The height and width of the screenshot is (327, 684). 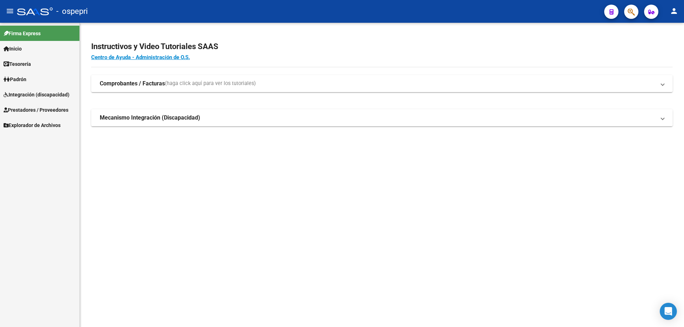 I want to click on span: Tesorería, so click(x=17, y=64).